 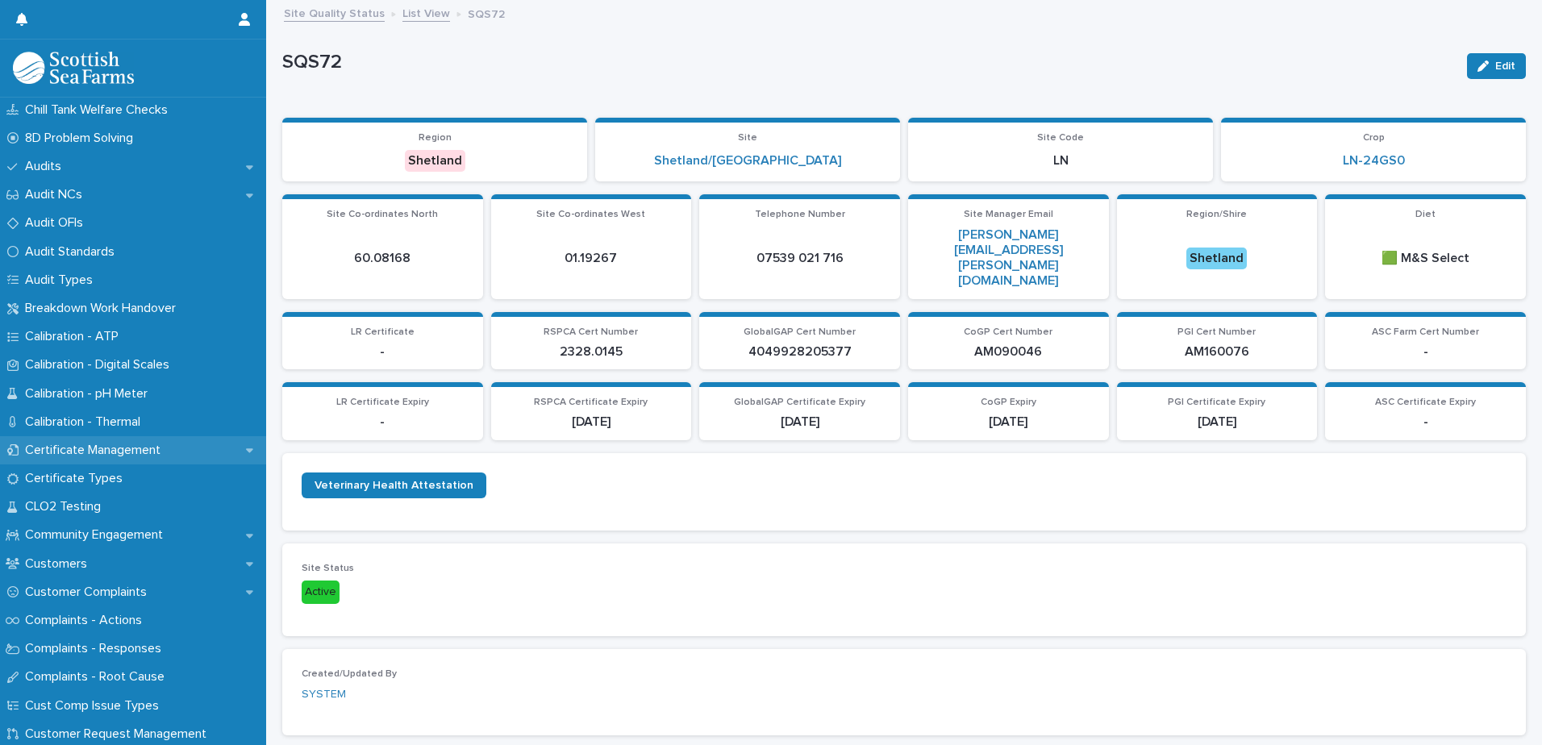 I want to click on p: Audit Standards, so click(x=73, y=252).